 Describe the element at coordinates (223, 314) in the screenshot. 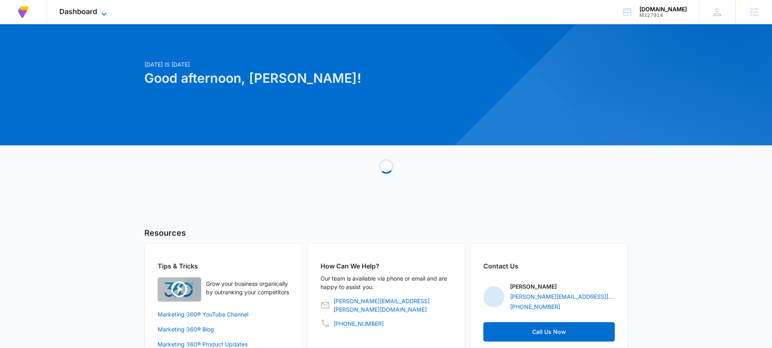

I see `a: Marketing 360® YouTube Channel` at that location.